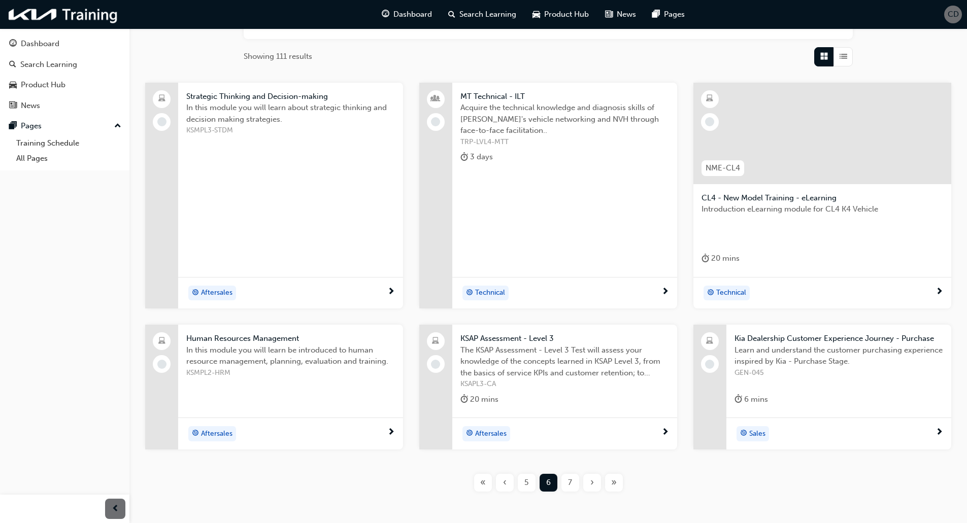 This screenshot has width=967, height=523. Describe the element at coordinates (479, 400) in the screenshot. I see `div: 20 mins` at that location.